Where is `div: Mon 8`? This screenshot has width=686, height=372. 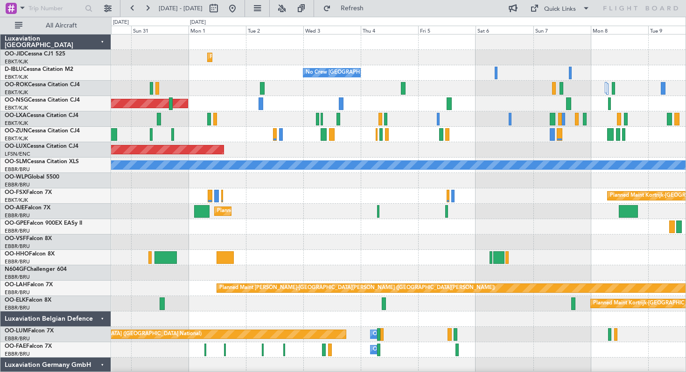 div: Mon 8 is located at coordinates (619, 30).